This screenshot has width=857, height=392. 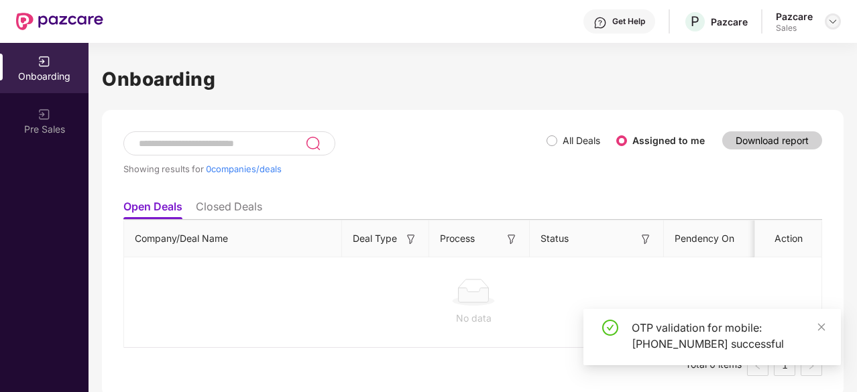 I want to click on div: Showing results for, so click(x=335, y=169).